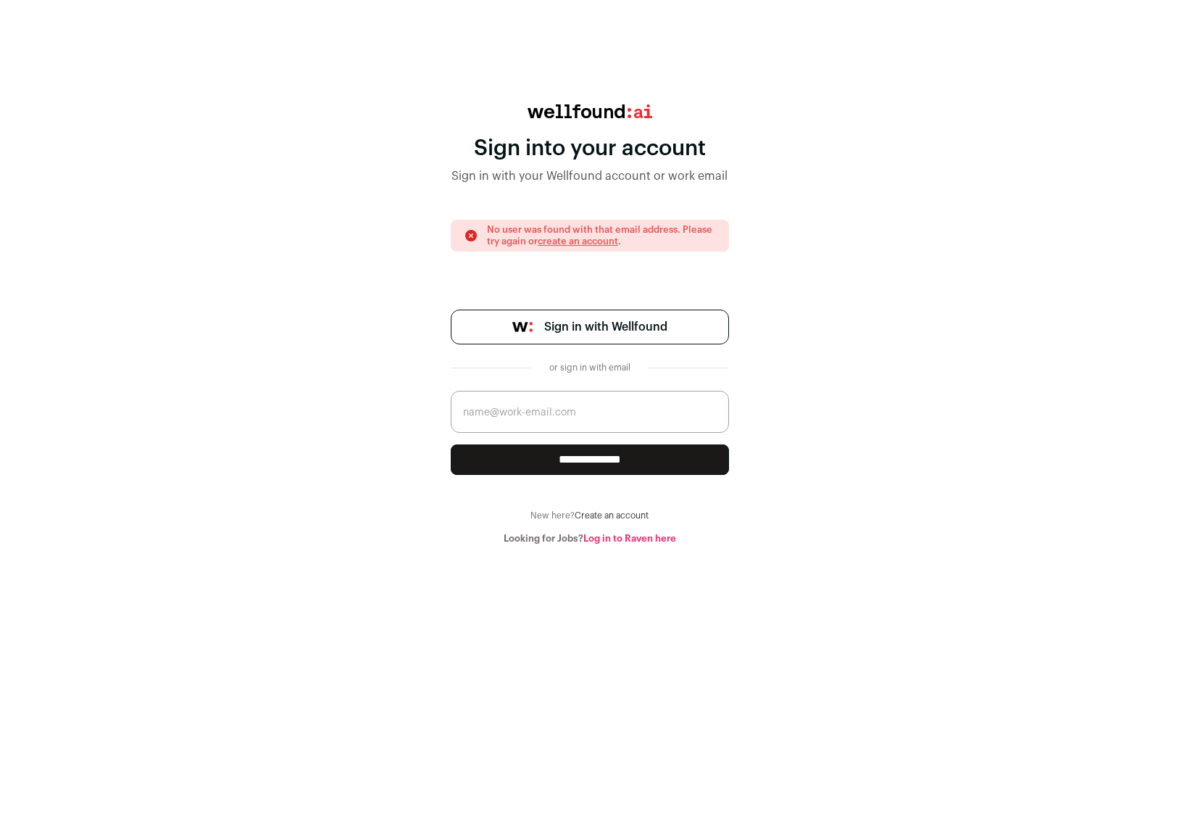 This screenshot has width=1179, height=815. Describe the element at coordinates (578, 241) in the screenshot. I see `a: create an account` at that location.